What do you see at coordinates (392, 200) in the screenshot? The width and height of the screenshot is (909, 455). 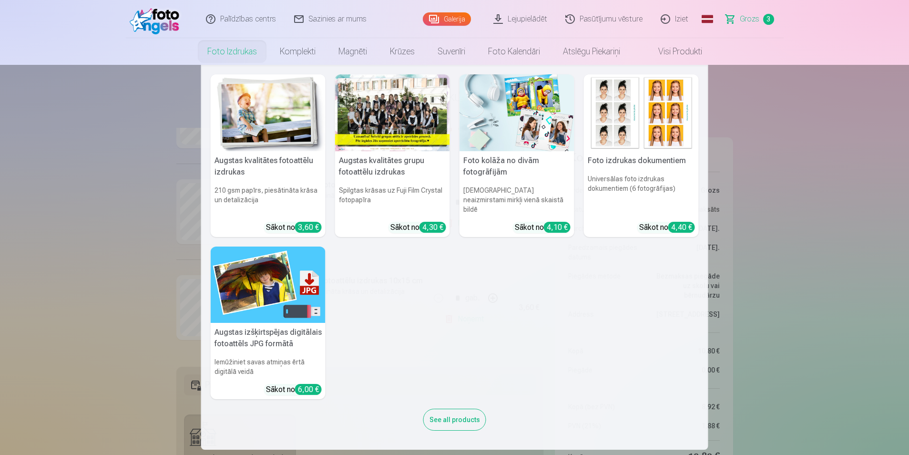 I see `h6: Spilgtas krāsas uz Fuji Film Crystal fotopapīra` at bounding box center [392, 200].